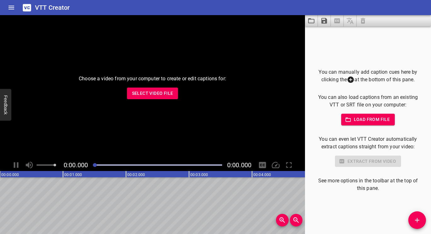 The height and width of the screenshot is (234, 431). Describe the element at coordinates (289, 165) in the screenshot. I see `div: Toggle Full Screen` at that location.